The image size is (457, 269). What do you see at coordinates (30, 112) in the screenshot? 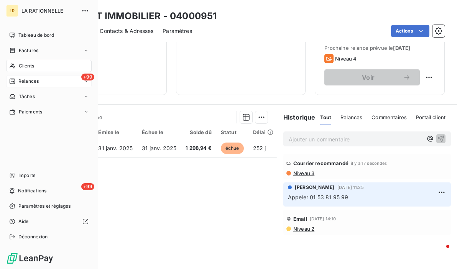
I see `span: Paiements` at bounding box center [30, 112].